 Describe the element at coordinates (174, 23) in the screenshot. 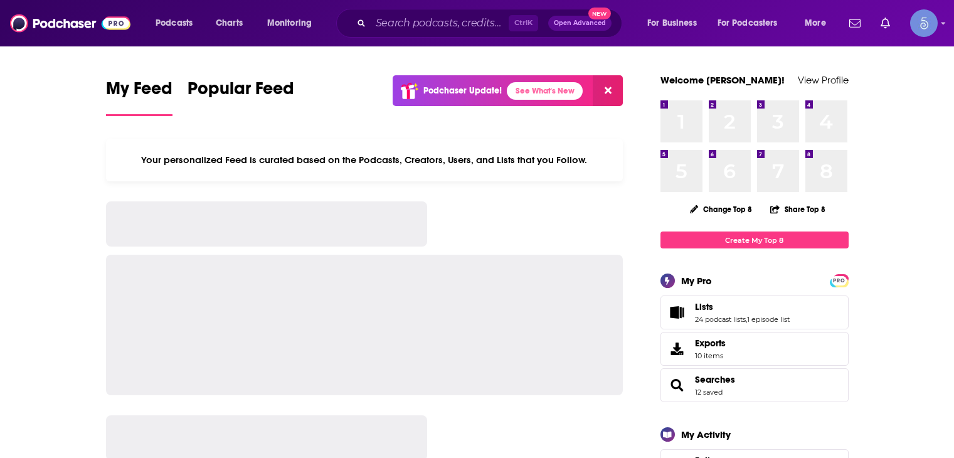

I see `span: Podcasts` at that location.